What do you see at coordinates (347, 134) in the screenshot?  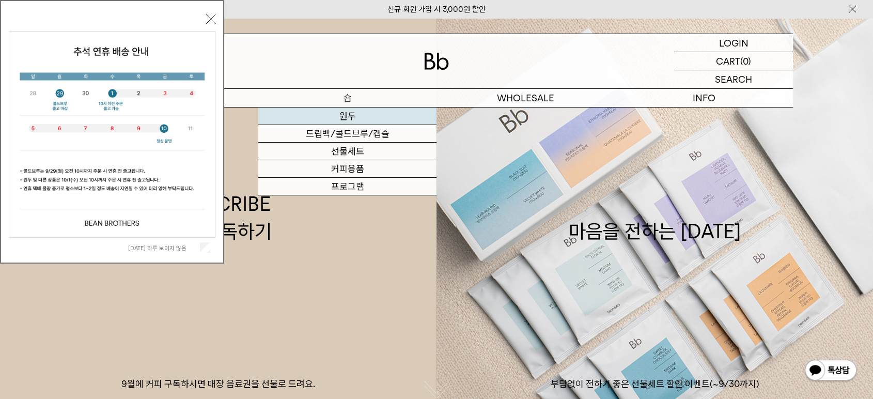 I see `a: 드립백/콜드브루/캡슐` at bounding box center [347, 134].